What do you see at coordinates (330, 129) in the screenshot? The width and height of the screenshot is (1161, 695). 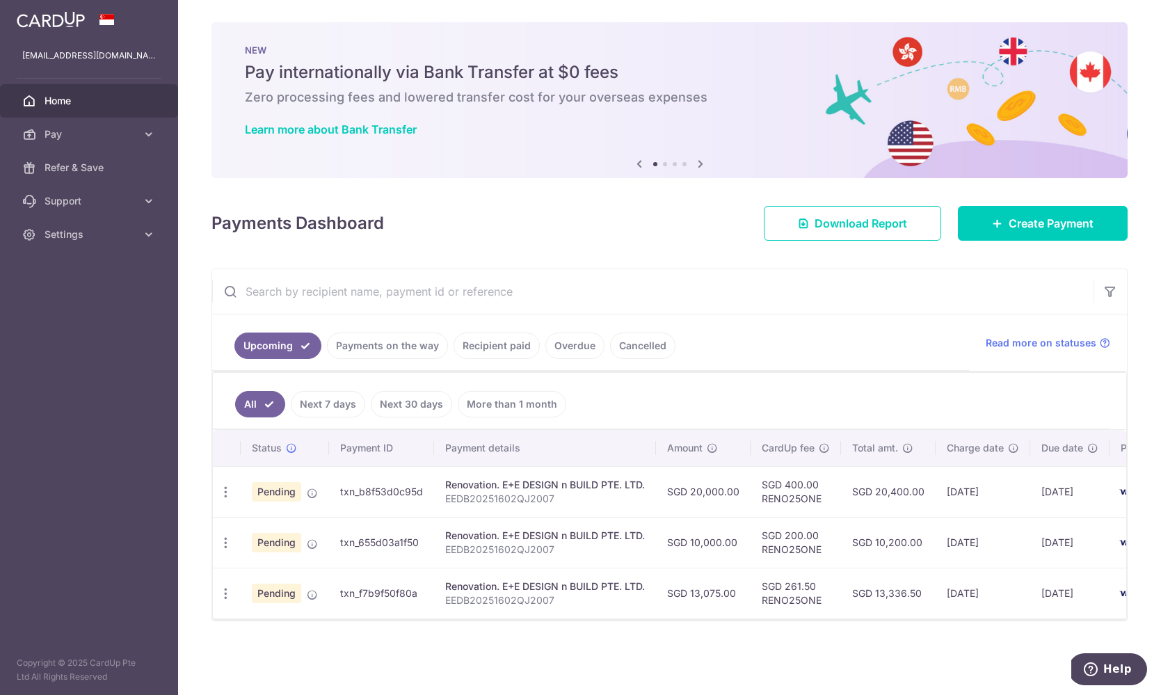 I see `a: Learn more about Bank Transfer` at bounding box center [330, 129].